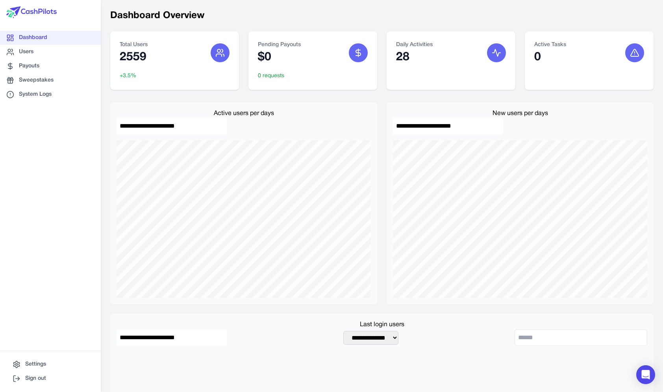  I want to click on a: Settings, so click(50, 364).